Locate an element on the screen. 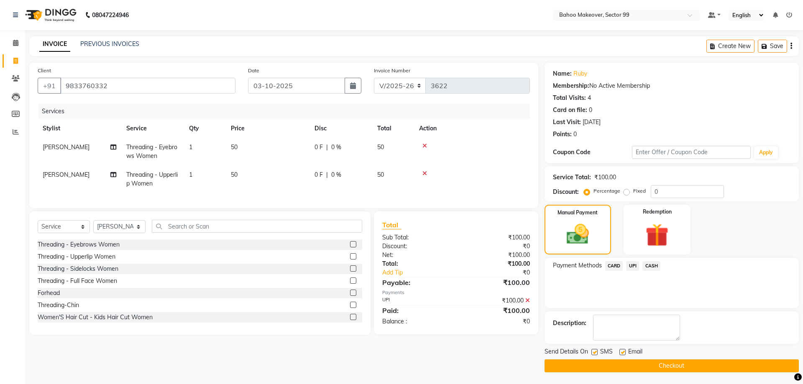 This screenshot has height=384, width=803. div: Threading - Eyebrows Women is located at coordinates (79, 245).